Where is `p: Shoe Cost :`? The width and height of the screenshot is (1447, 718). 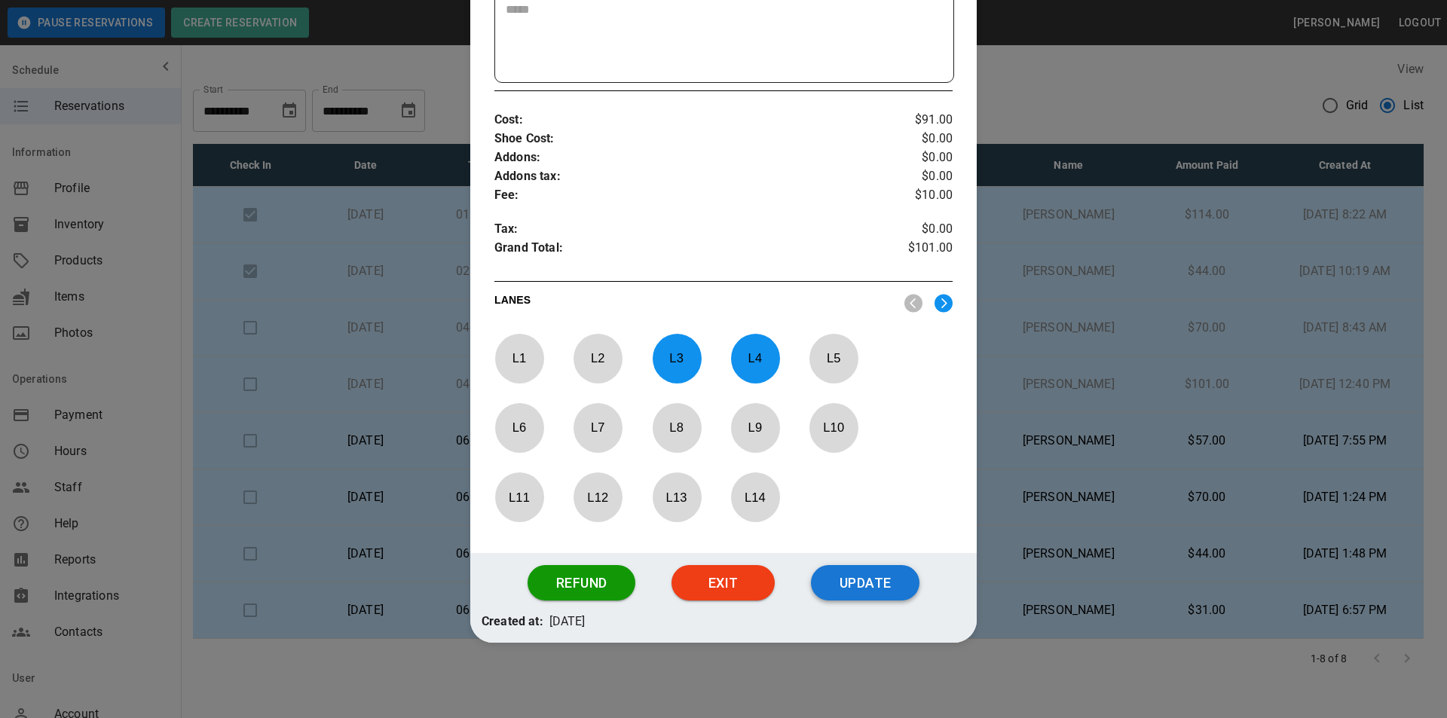 p: Shoe Cost : is located at coordinates (685, 139).